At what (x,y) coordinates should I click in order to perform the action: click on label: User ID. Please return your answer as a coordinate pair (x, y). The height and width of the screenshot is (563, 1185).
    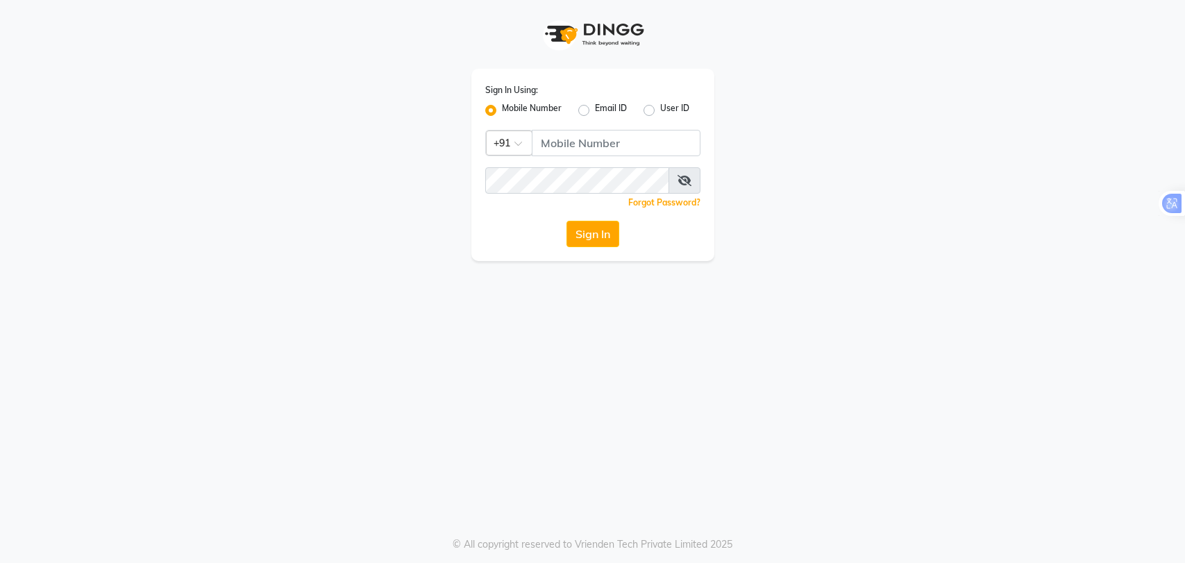
    Looking at the image, I should click on (675, 110).